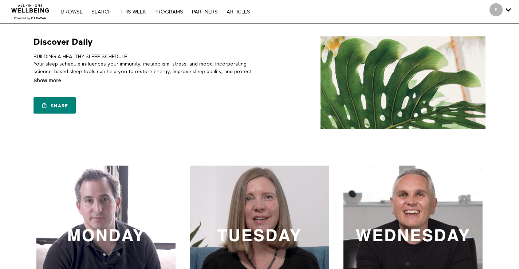 This screenshot has height=269, width=519. I want to click on span: Show more, so click(47, 81).